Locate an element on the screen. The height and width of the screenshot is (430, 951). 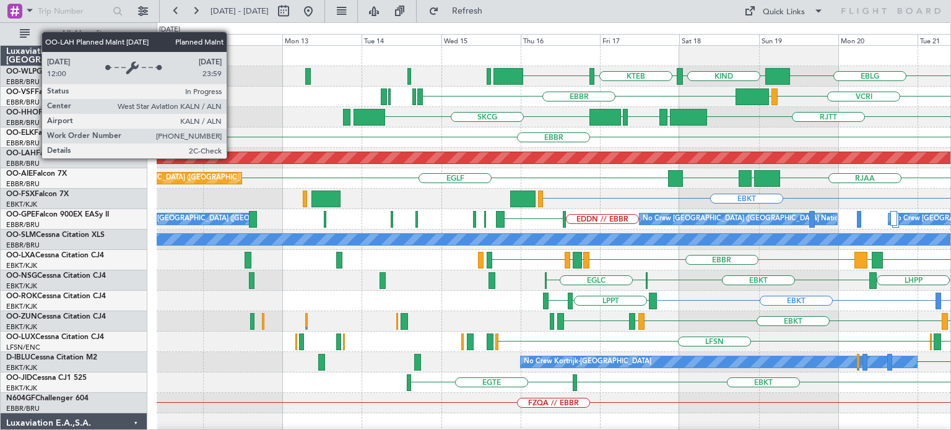
a: OO-ZUNCessna Citation CJ4 is located at coordinates (56, 317).